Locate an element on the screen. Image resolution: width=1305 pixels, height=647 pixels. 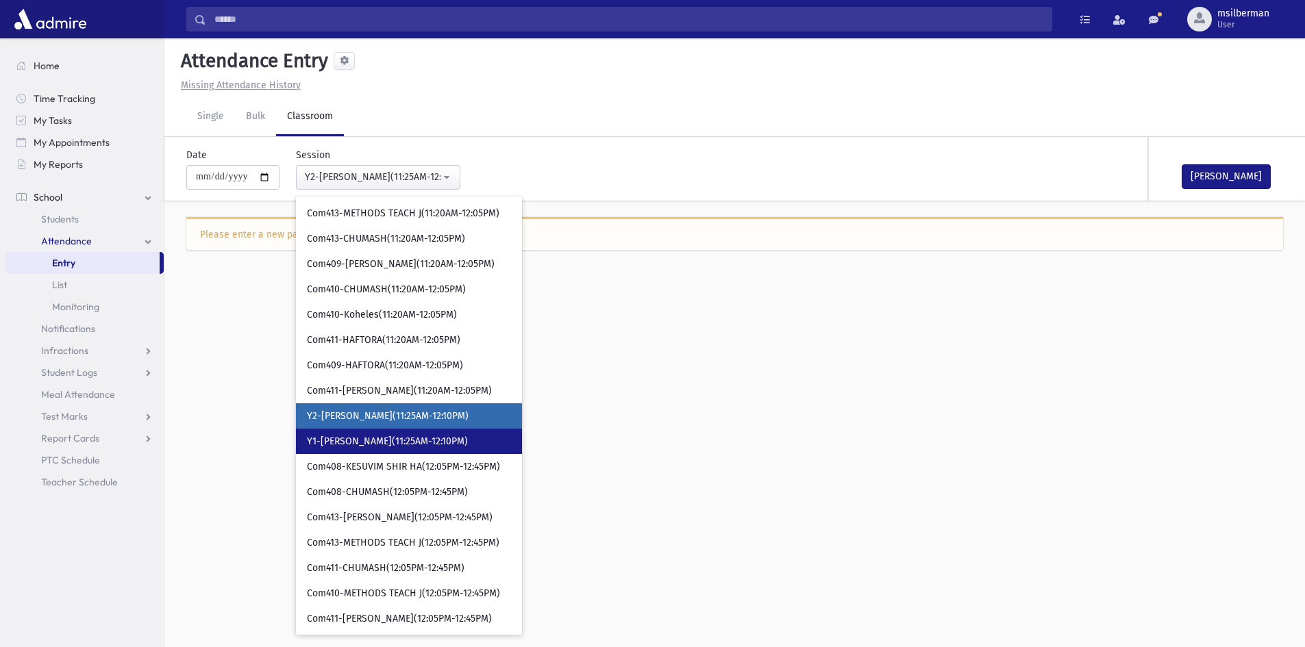
img: AdmirePro is located at coordinates (50, 19).